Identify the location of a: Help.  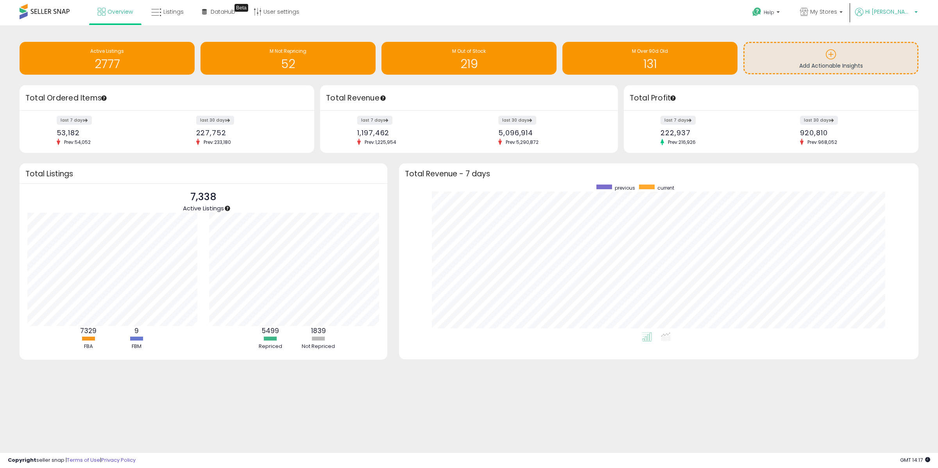
(767, 13).